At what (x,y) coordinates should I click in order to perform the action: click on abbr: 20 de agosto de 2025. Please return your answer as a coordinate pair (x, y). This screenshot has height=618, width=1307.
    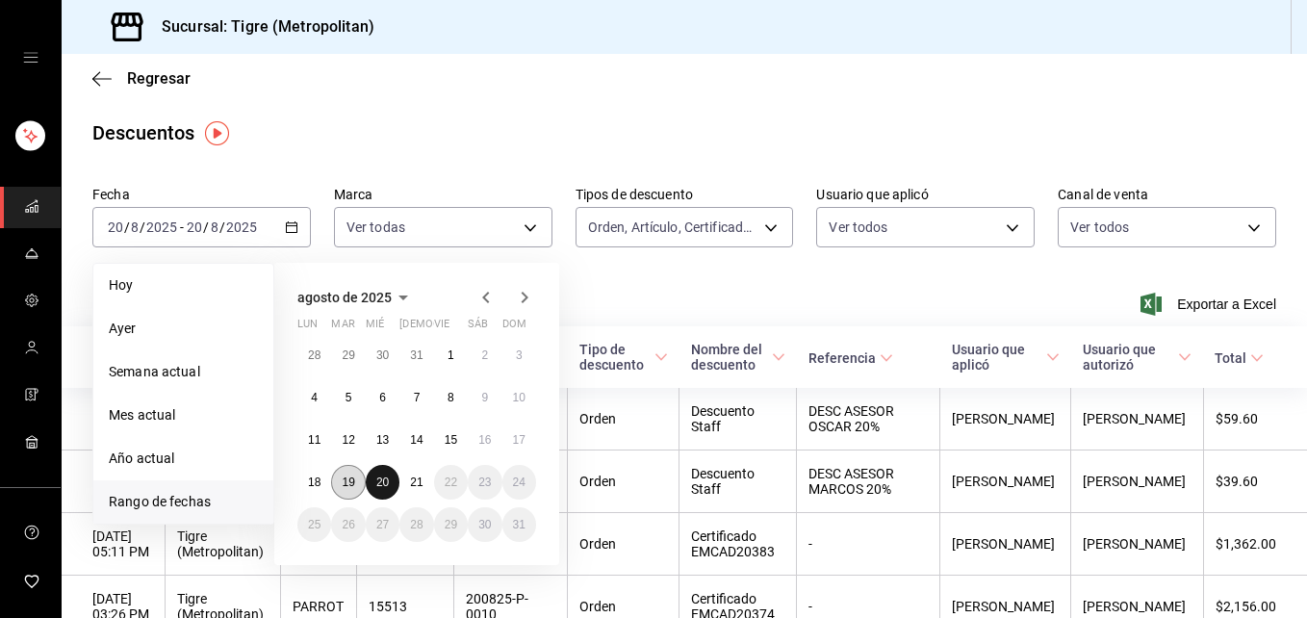
    Looking at the image, I should click on (382, 482).